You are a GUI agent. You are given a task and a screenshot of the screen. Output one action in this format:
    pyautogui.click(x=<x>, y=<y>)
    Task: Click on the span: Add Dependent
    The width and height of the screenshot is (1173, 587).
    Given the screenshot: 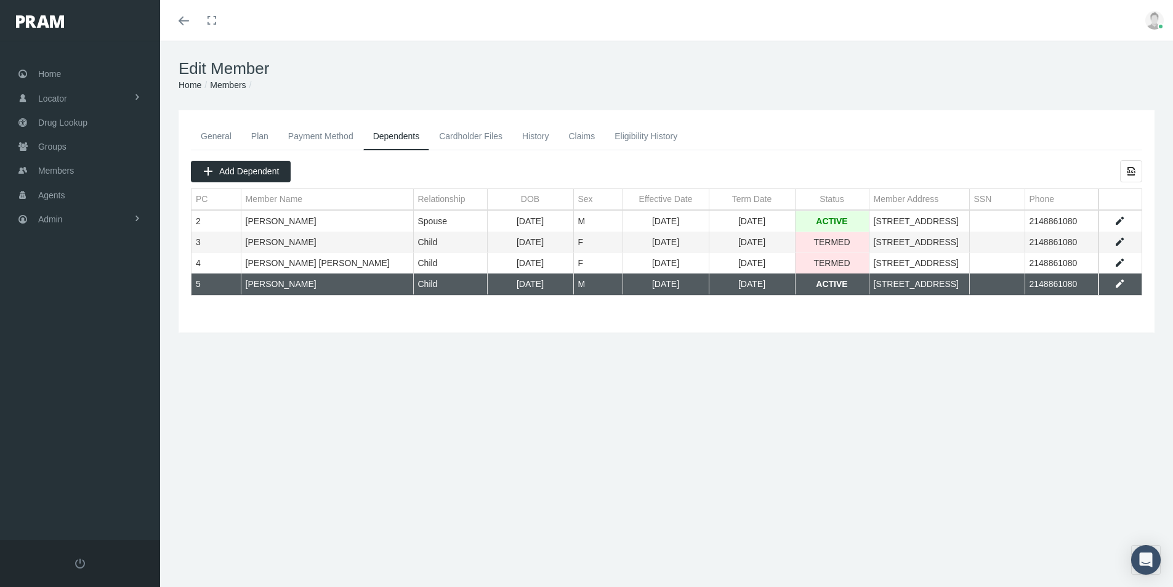 What is the action you would take?
    pyautogui.click(x=249, y=171)
    